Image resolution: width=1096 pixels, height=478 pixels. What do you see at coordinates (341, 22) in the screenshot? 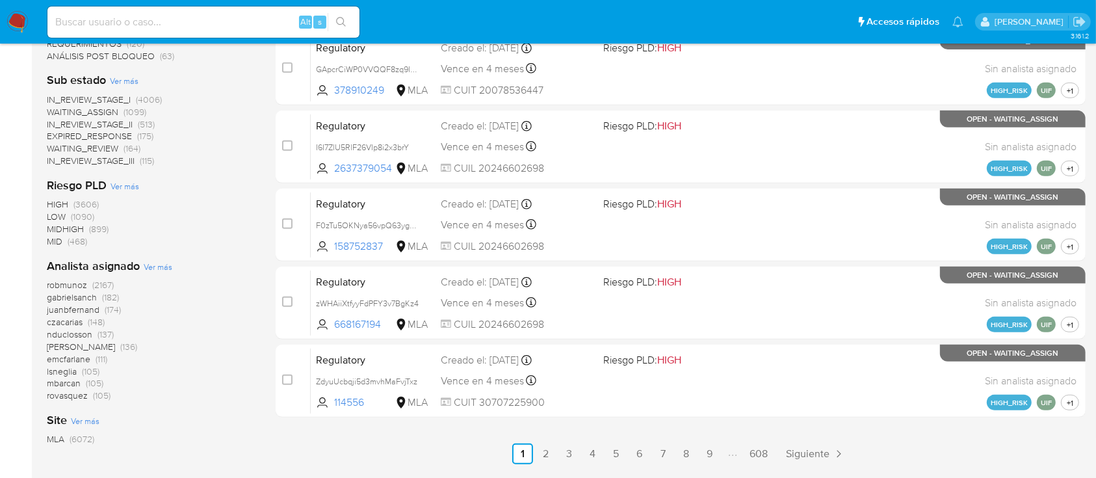
I see `button: search-icon` at bounding box center [341, 22].